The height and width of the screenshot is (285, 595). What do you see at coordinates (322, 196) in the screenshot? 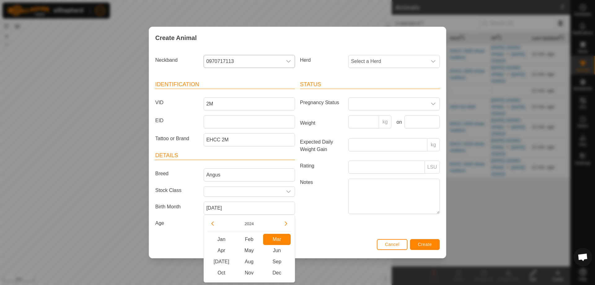
I see `label: Notes` at bounding box center [322, 196].